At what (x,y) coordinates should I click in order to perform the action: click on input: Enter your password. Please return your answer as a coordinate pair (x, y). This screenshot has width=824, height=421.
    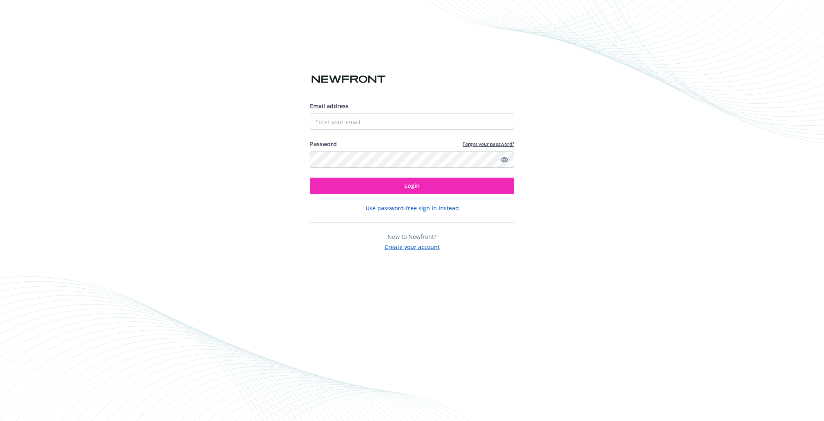
    Looking at the image, I should click on (412, 160).